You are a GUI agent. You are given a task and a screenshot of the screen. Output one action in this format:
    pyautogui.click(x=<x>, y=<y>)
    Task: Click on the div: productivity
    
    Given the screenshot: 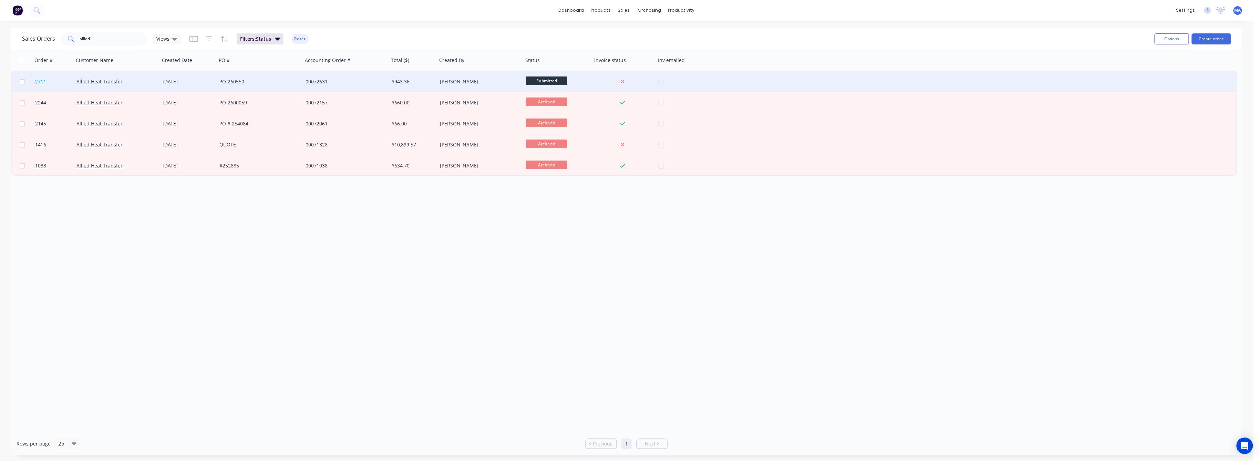 What is the action you would take?
    pyautogui.click(x=681, y=10)
    